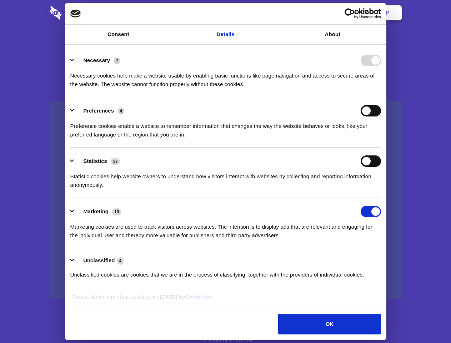 Image resolution: width=451 pixels, height=343 pixels. I want to click on a: Wistia video thumbnail, so click(226, 200).